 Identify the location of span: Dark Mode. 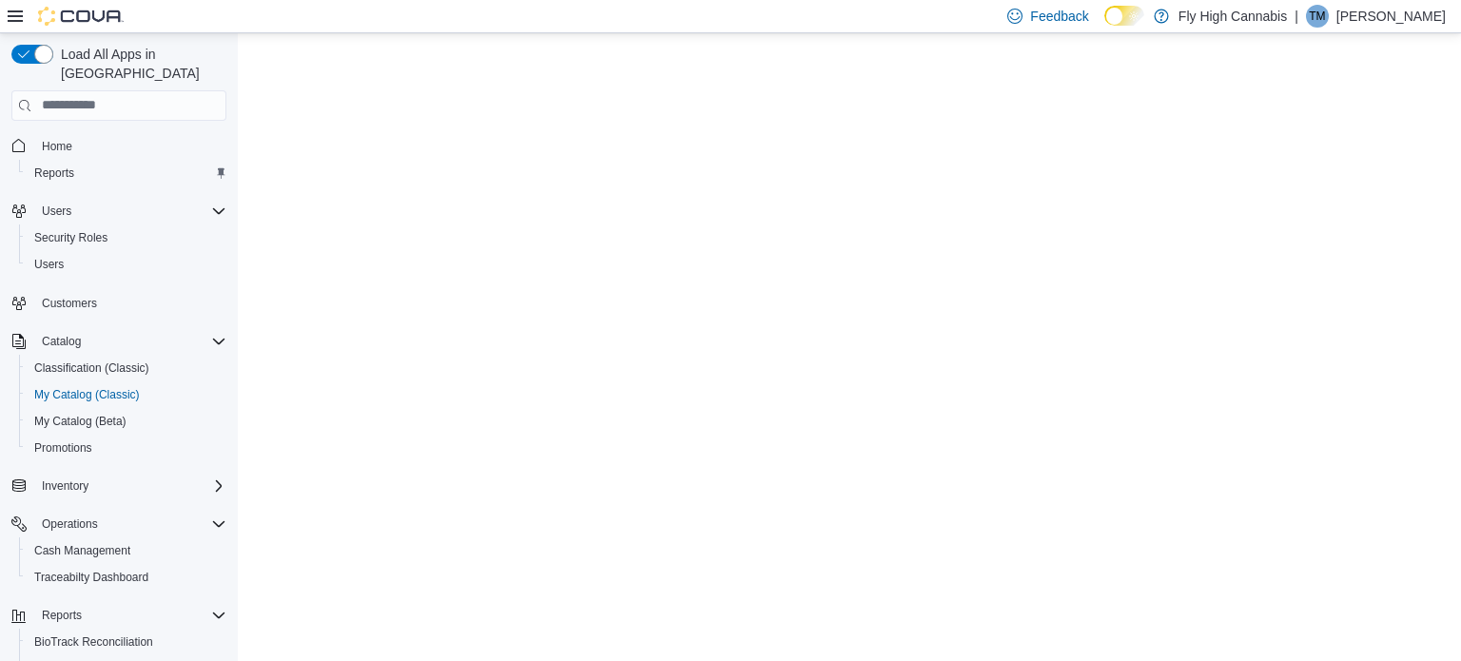
(1104, 26).